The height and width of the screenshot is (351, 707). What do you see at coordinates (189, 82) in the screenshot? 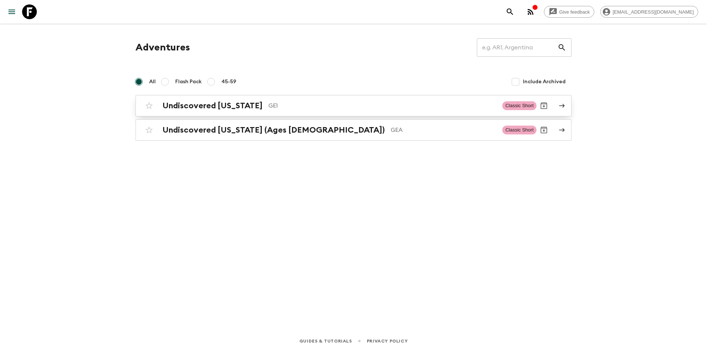
I see `span: Flash Pack` at bounding box center [189, 82].